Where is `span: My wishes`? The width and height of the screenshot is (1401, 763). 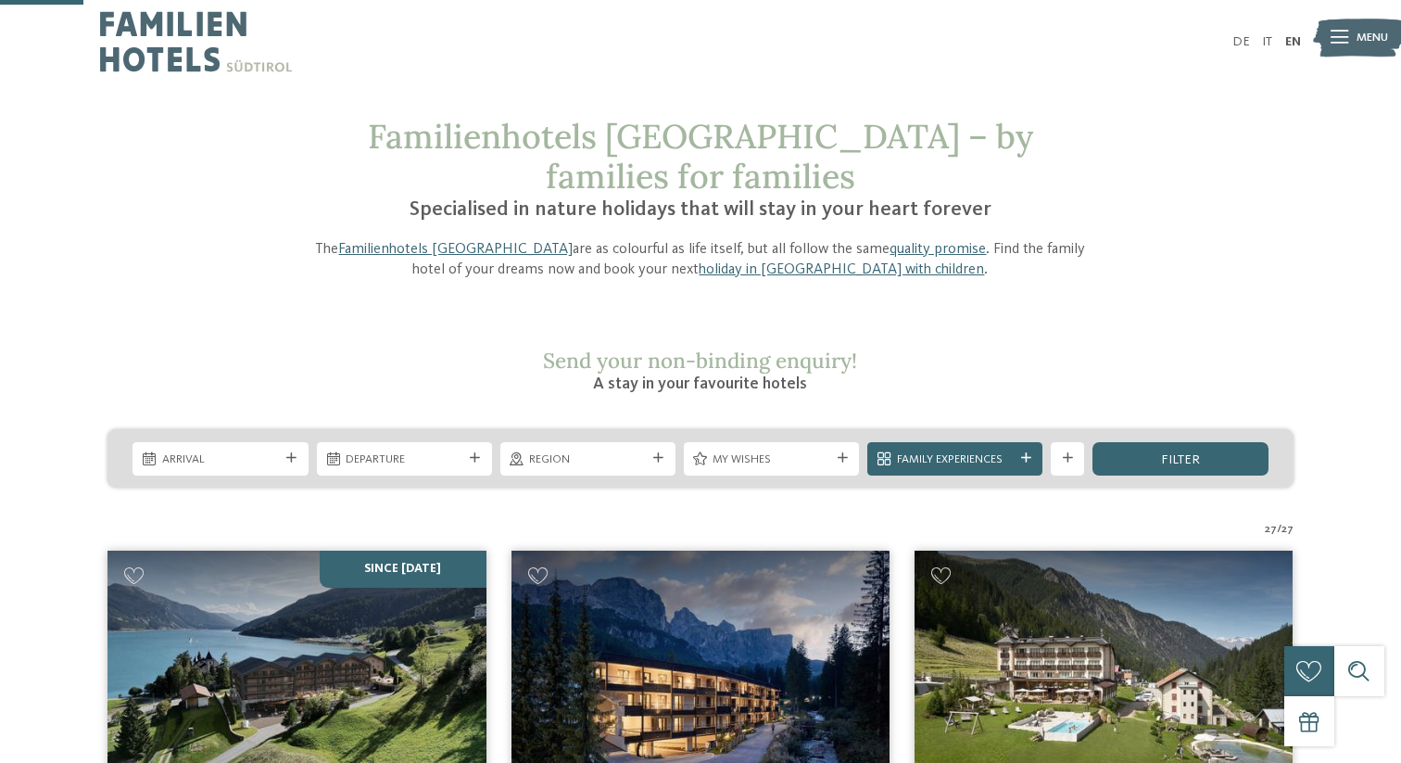
span: My wishes is located at coordinates (771, 460).